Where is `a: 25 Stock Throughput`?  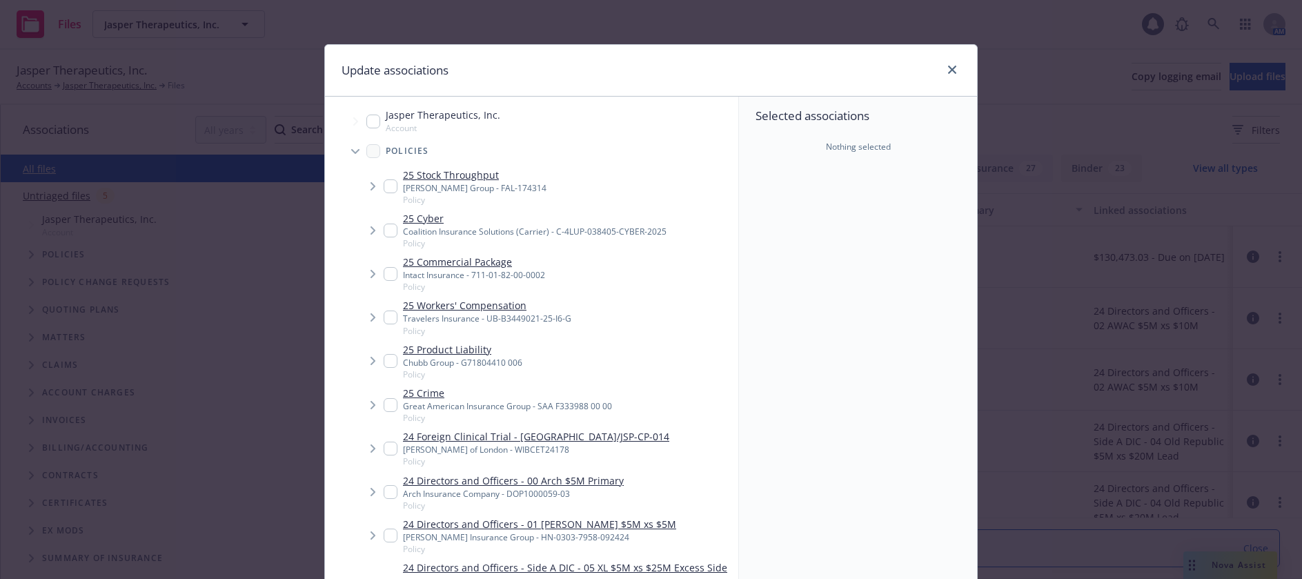 a: 25 Stock Throughput is located at coordinates (475, 175).